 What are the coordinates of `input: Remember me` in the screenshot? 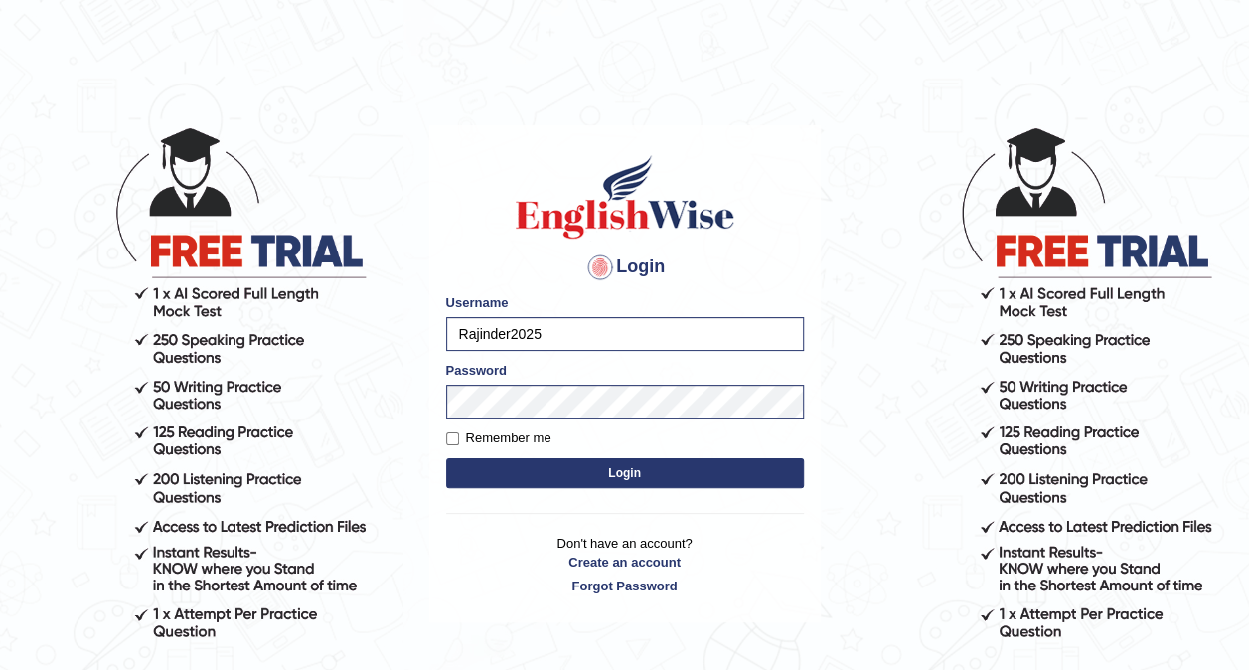 It's located at (452, 438).